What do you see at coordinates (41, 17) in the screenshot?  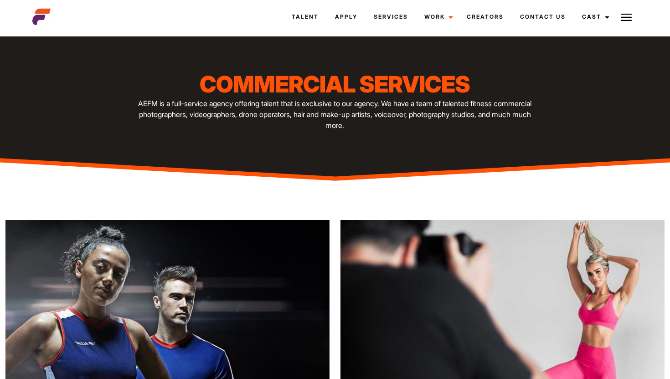 I see `img: cropped-aefm-brand-fav-22-square.png` at bounding box center [41, 17].